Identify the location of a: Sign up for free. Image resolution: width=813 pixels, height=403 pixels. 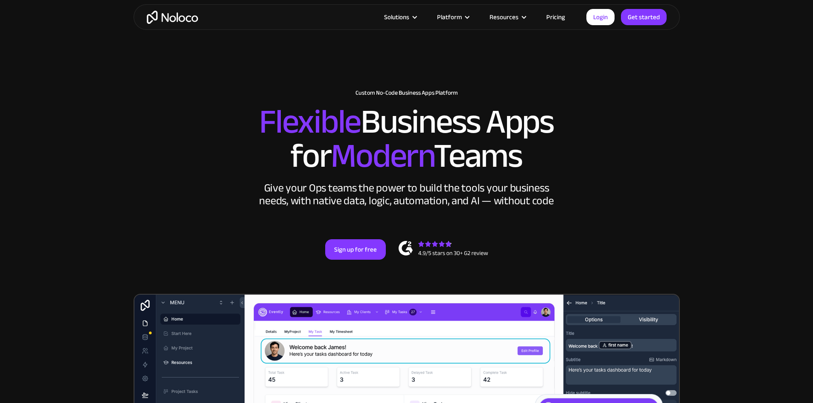
(356, 250).